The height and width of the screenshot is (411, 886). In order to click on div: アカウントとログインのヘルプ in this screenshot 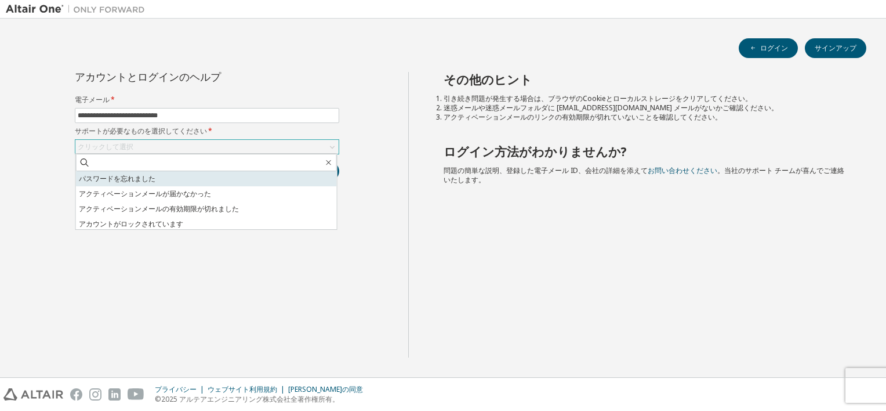, I will do `click(180, 77)`.